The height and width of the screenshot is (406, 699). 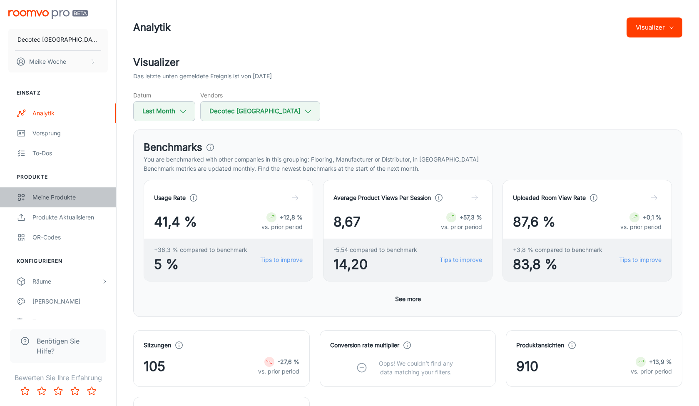 I want to click on h4: Sitzungen, so click(x=157, y=345).